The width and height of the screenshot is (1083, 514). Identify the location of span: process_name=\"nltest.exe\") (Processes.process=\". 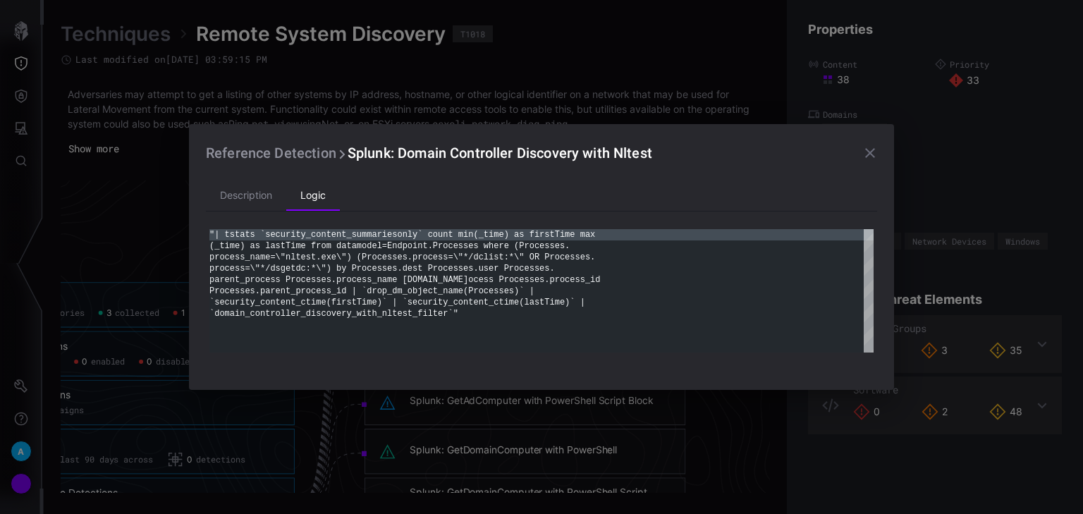
(336, 257).